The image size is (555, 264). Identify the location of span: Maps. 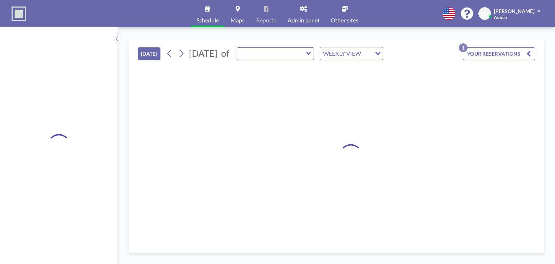
(237, 20).